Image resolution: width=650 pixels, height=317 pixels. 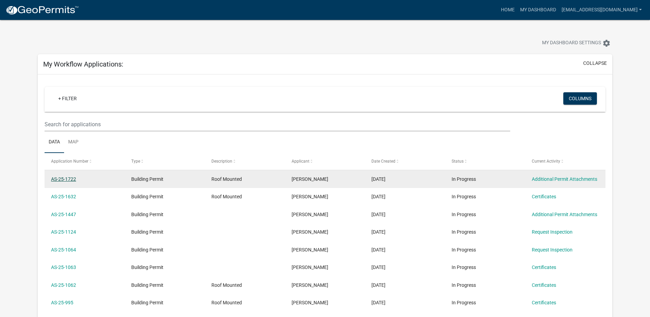 I want to click on a: AS-25-1062, so click(x=63, y=285).